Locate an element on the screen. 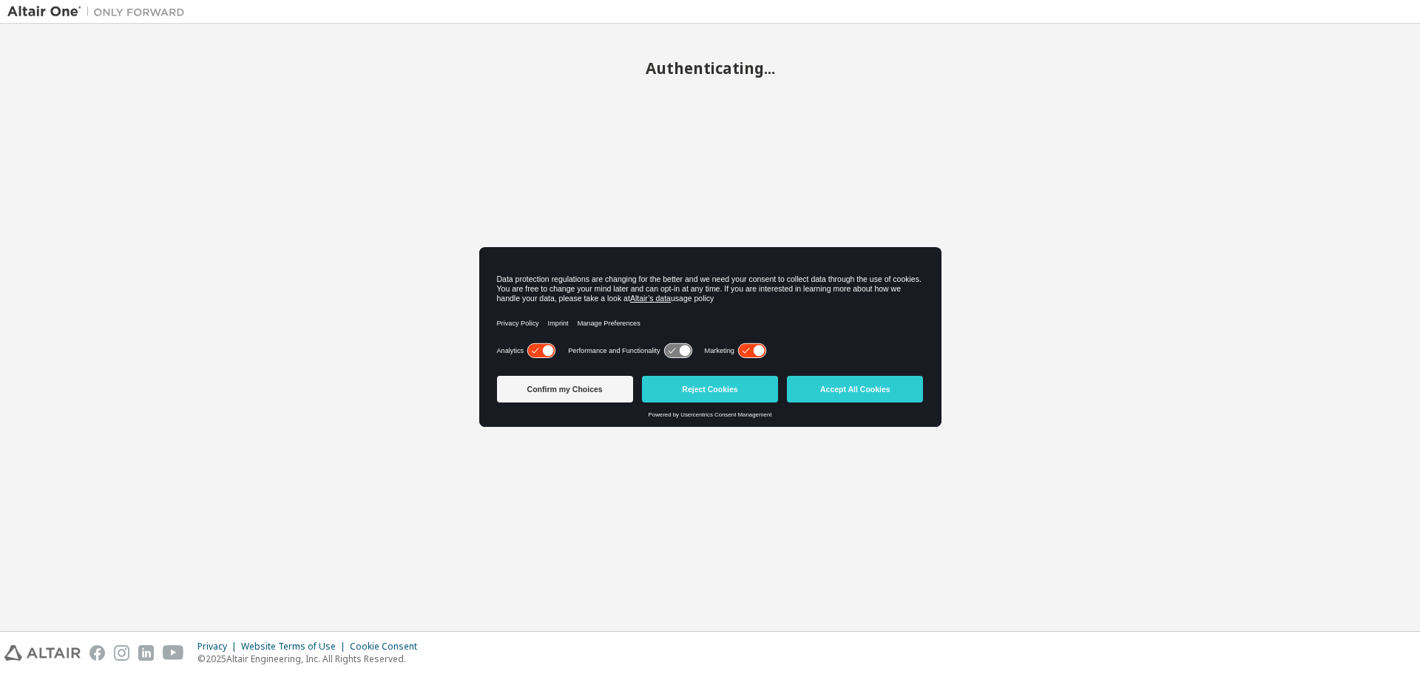  p: © 2025 Altair Engineering, Inc. All Rights Reserved. is located at coordinates (311, 658).